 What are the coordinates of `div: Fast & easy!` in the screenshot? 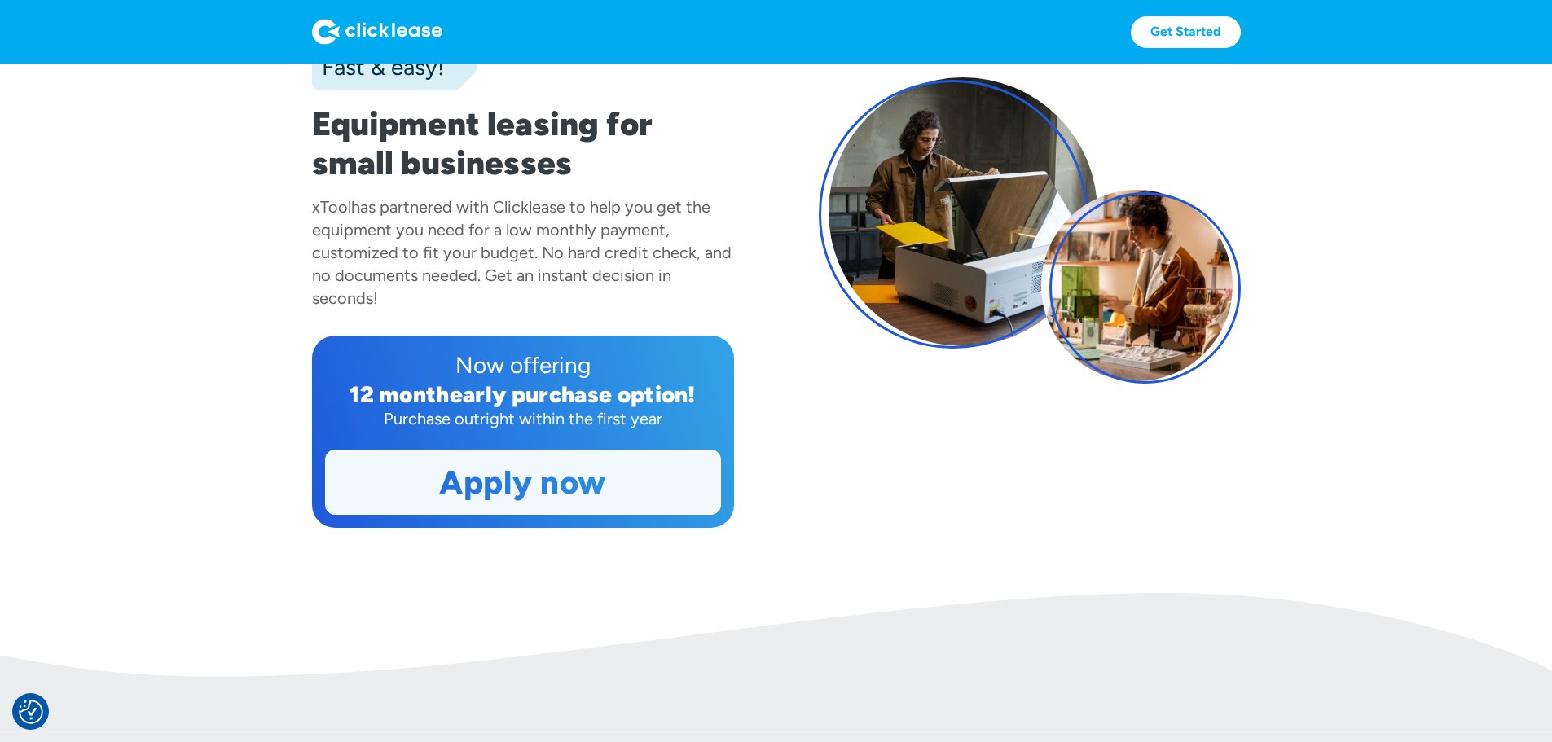 It's located at (378, 67).